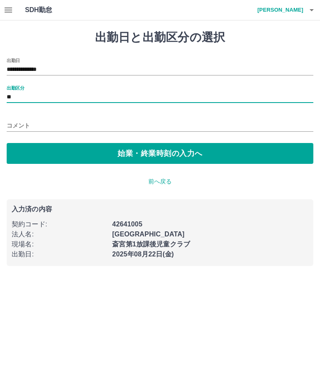  What do you see at coordinates (151, 244) in the screenshot?
I see `b: 斎宮第1放課後児童クラブ` at bounding box center [151, 244].